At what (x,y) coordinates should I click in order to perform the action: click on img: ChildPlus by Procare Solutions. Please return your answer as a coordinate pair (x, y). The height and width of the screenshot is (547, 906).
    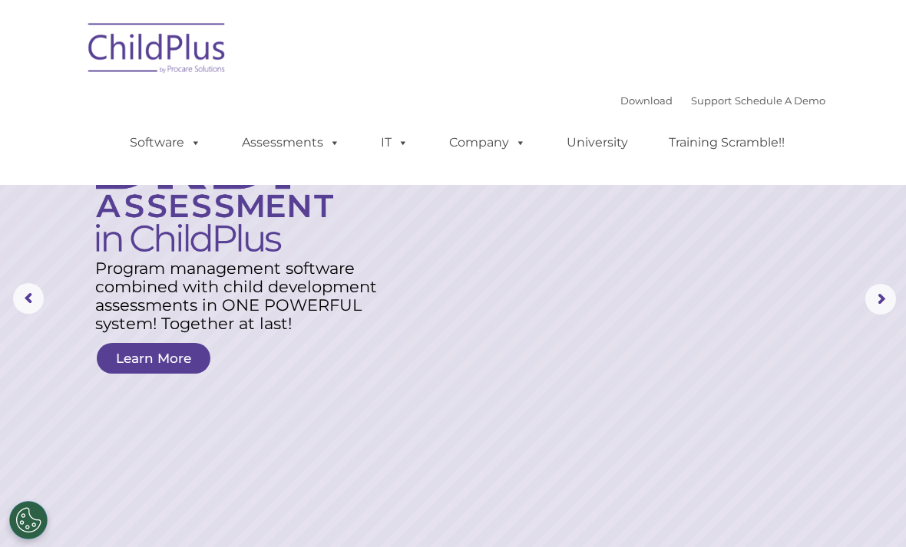
    Looking at the image, I should click on (157, 51).